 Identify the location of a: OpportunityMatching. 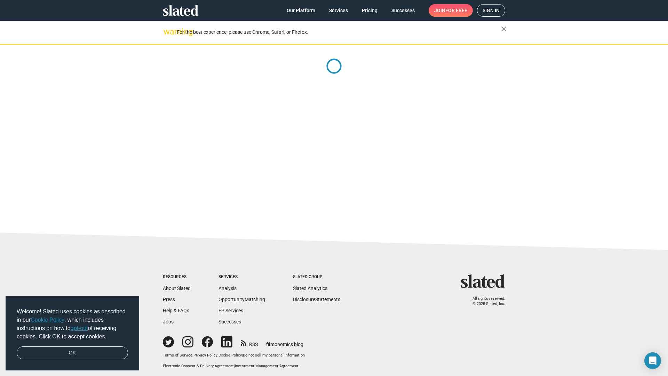
(242, 299).